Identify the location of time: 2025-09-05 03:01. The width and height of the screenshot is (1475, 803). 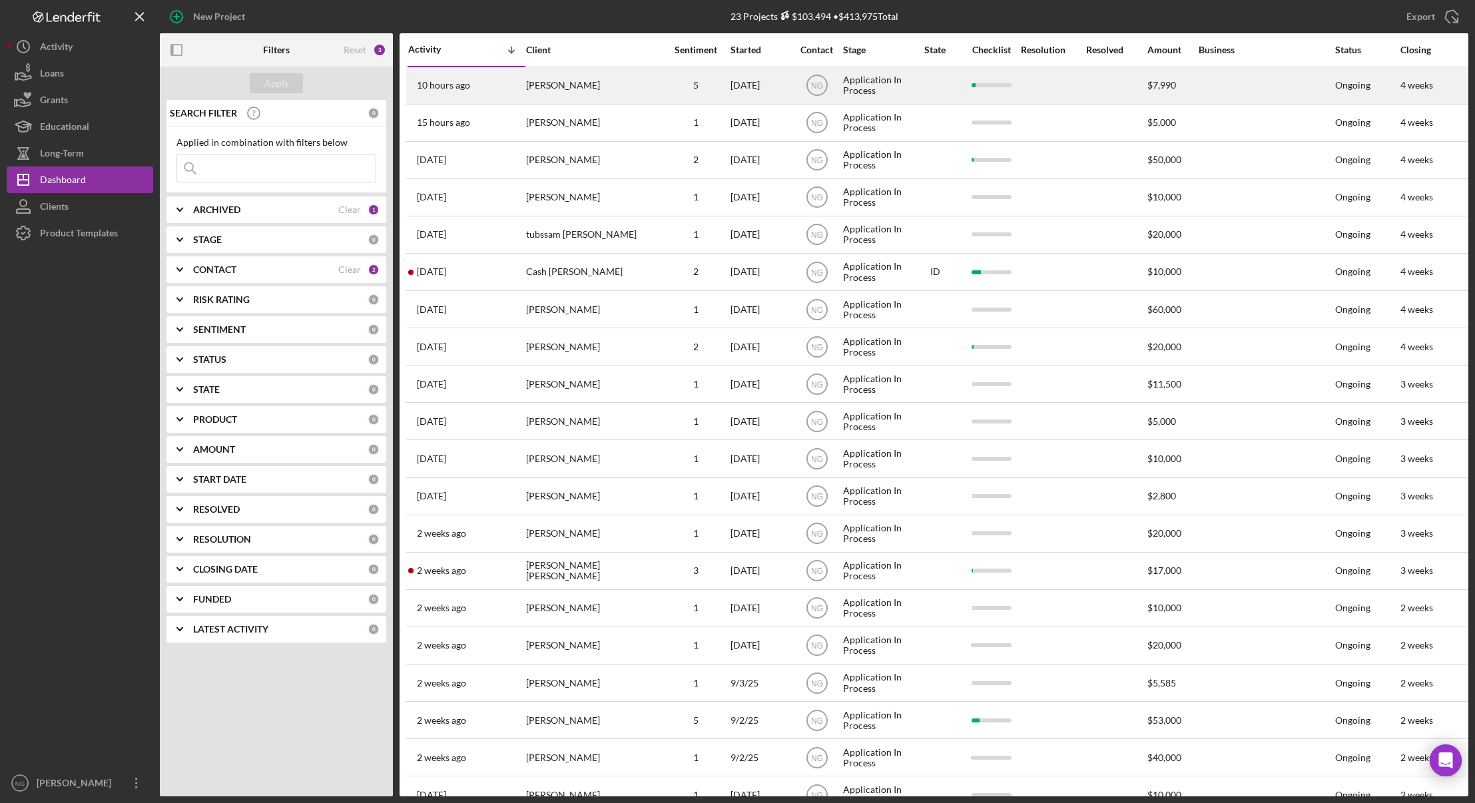
(441, 645).